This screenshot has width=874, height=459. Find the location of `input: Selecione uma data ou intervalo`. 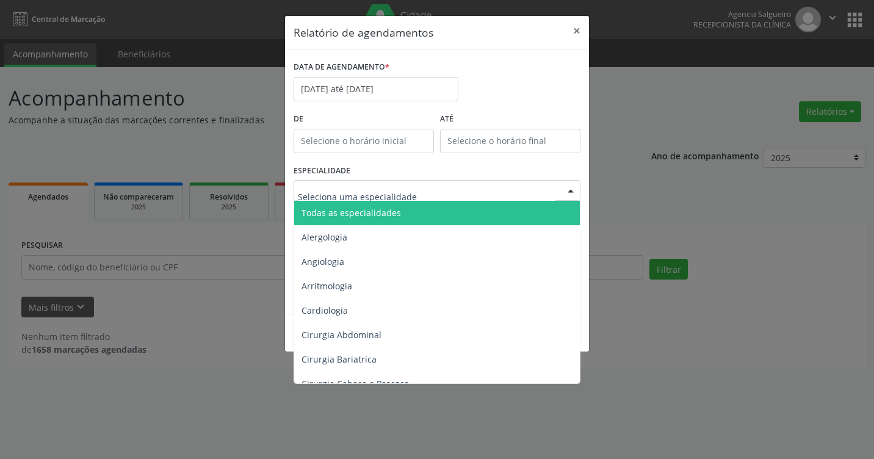

input: Selecione uma data ou intervalo is located at coordinates (376, 89).